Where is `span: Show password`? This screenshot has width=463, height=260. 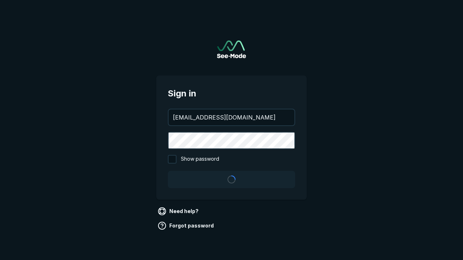
span: Show password is located at coordinates (200, 159).